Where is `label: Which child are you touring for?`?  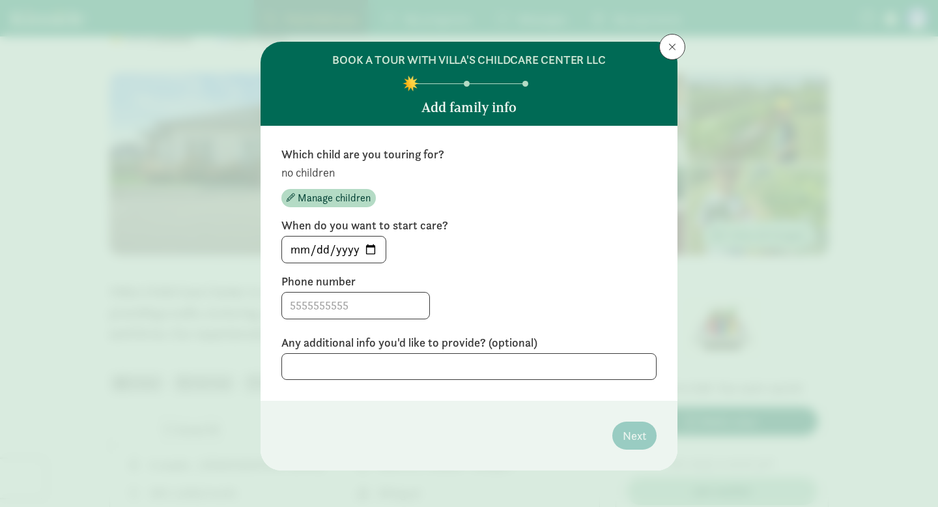 label: Which child are you touring for? is located at coordinates (469, 154).